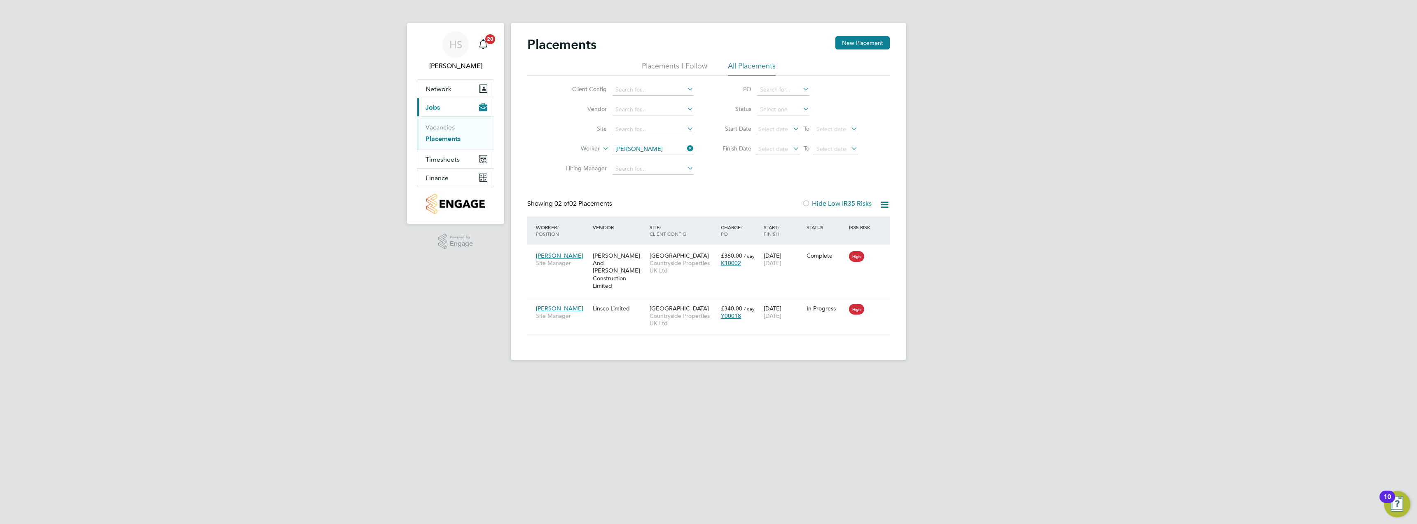 Image resolution: width=1417 pixels, height=524 pixels. Describe the element at coordinates (683, 230) in the screenshot. I see `div: Site` at that location.